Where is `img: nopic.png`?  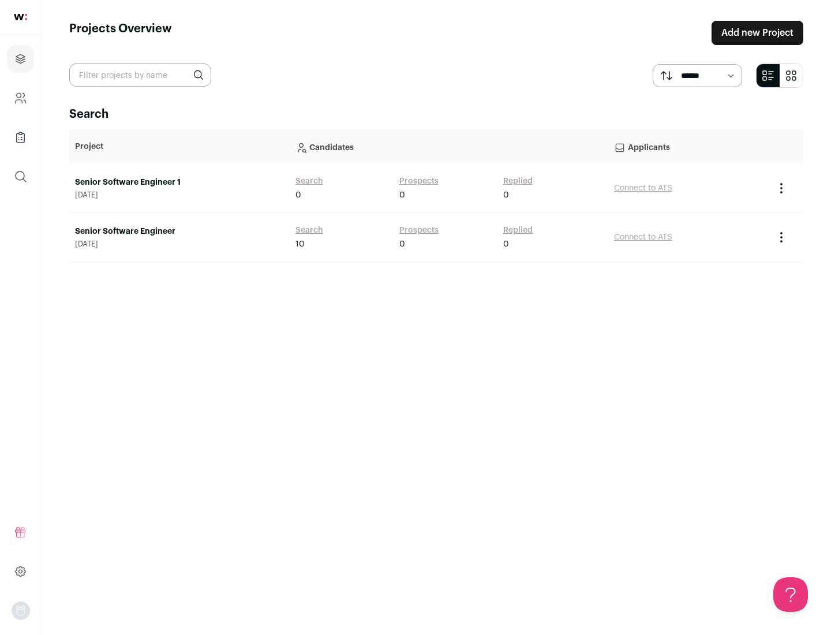
img: nopic.png is located at coordinates (21, 611).